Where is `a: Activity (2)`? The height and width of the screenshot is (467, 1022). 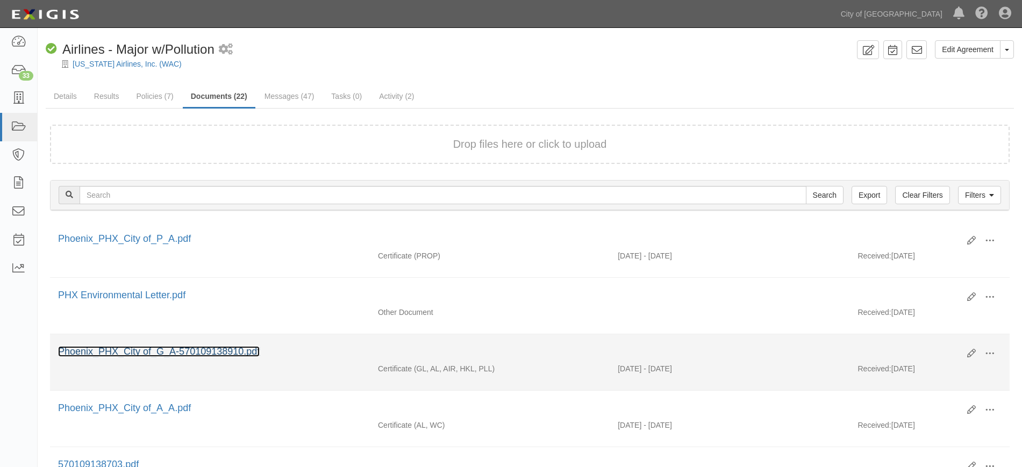
a: Activity (2) is located at coordinates (396, 96).